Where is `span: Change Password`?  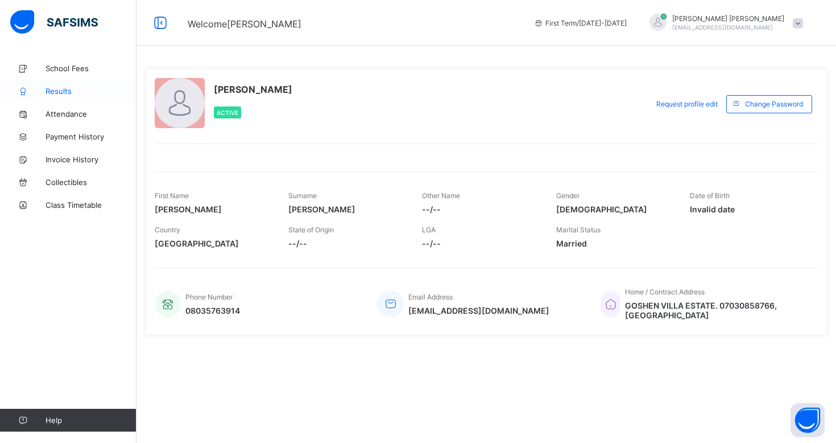
span: Change Password is located at coordinates (774, 104).